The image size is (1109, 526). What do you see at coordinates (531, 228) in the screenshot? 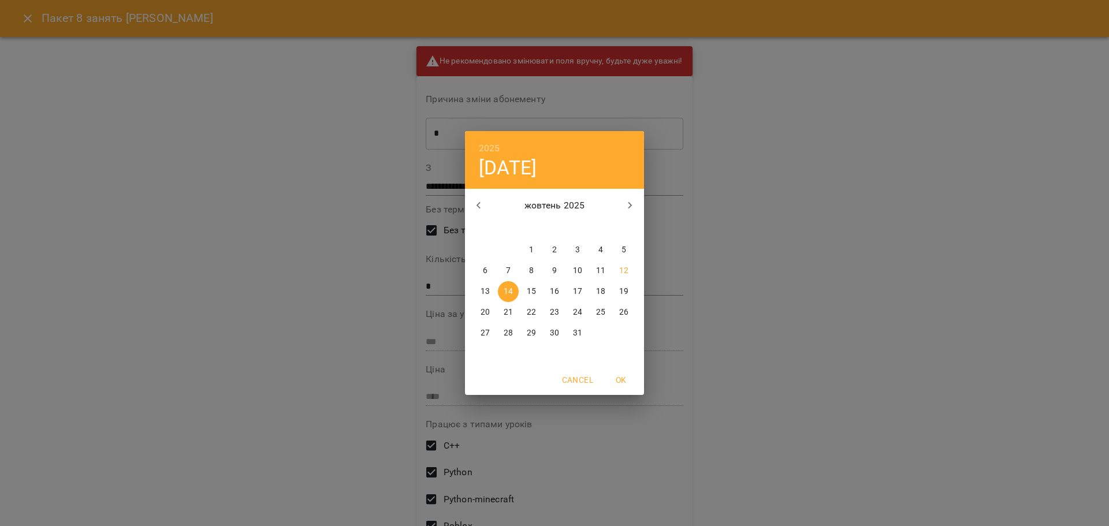
I see `span: ср` at bounding box center [531, 228].